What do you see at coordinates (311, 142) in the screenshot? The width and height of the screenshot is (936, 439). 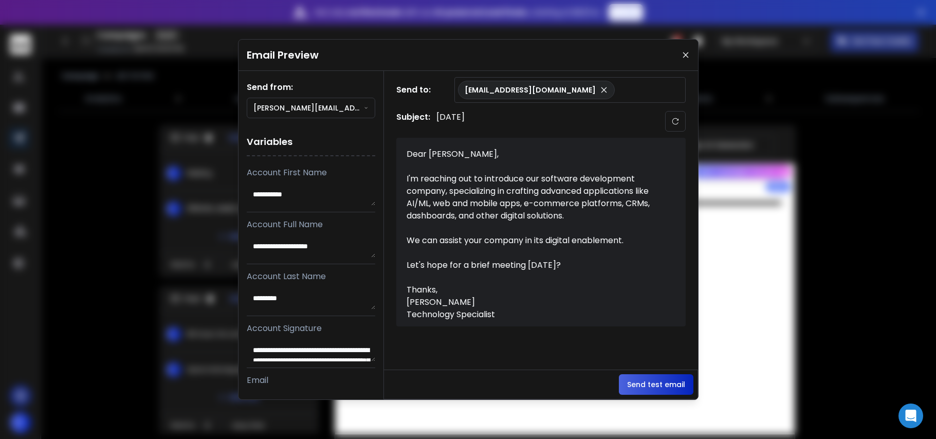 I see `h1: Variables` at bounding box center [311, 142].